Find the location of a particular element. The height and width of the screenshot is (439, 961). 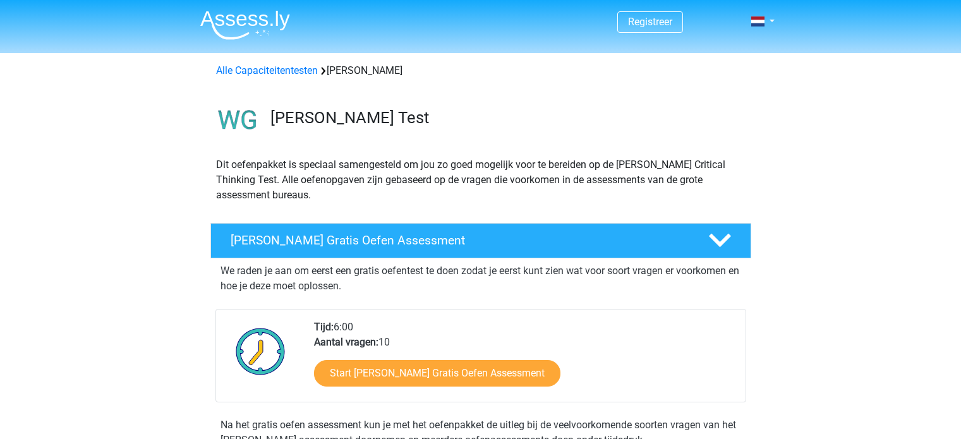

p: We raden je aan om eerst een gratis oefentest te doen zodat je eerst kunt zien wat voor soort vra... is located at coordinates (481, 279).